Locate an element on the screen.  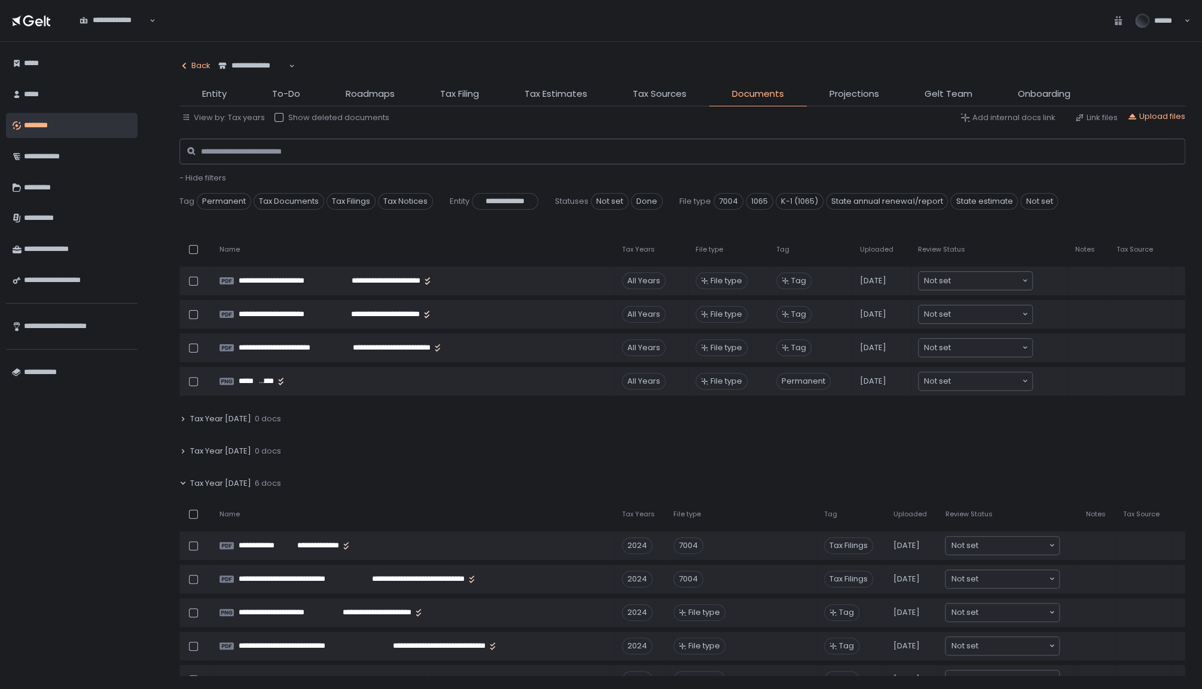
span: - Hide filters is located at coordinates (203, 178).